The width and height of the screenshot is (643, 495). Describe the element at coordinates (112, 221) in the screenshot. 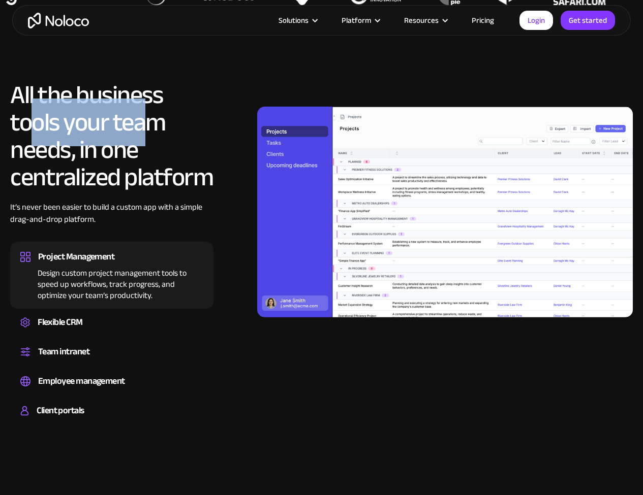

I see `div: It’s never been easier to build a custom app with a simple drag-and-drop platform.` at that location.